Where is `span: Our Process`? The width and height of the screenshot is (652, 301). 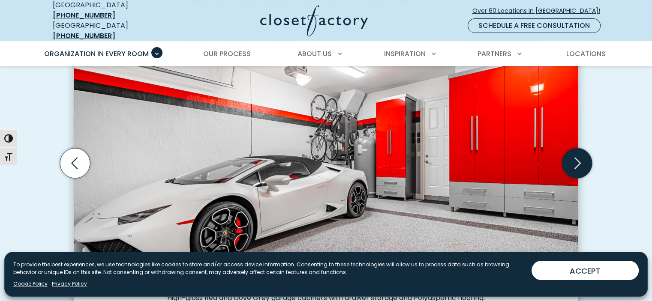 span: Our Process is located at coordinates (227, 54).